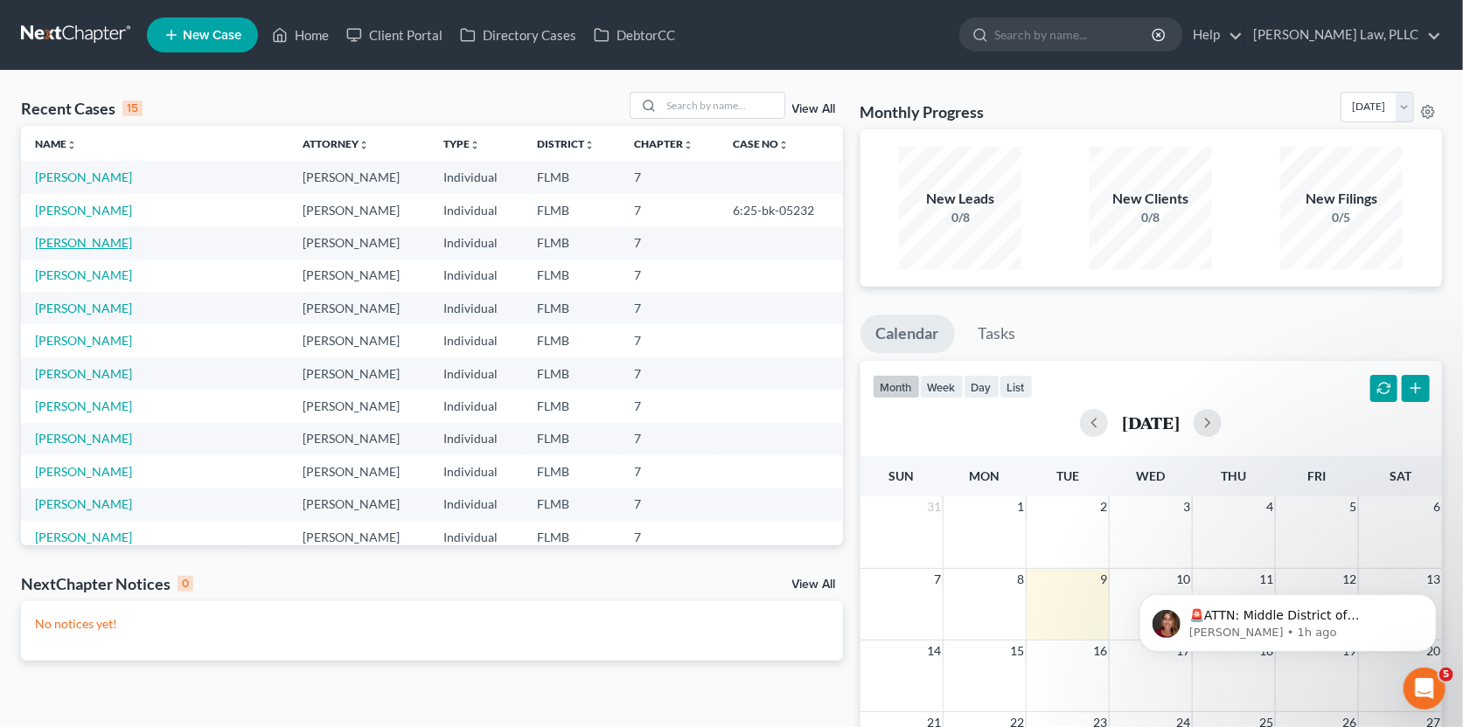  What do you see at coordinates (937, 580) in the screenshot?
I see `span: 7` at bounding box center [937, 580].